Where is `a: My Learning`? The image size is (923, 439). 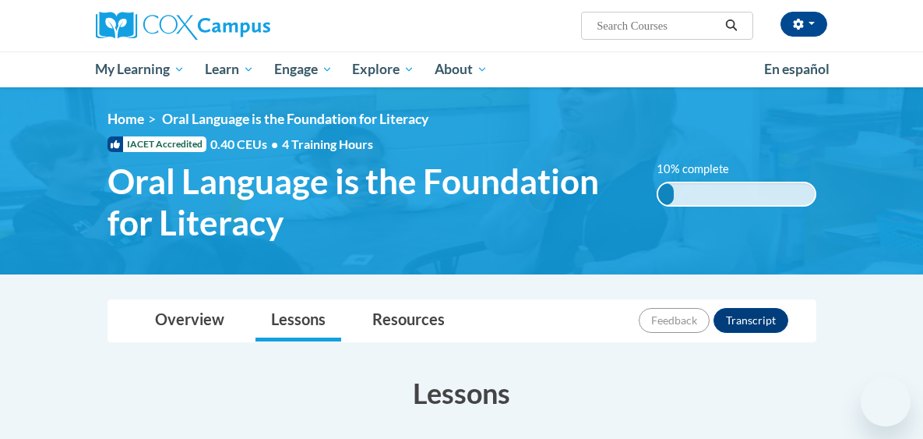
a: My Learning is located at coordinates (140, 69).